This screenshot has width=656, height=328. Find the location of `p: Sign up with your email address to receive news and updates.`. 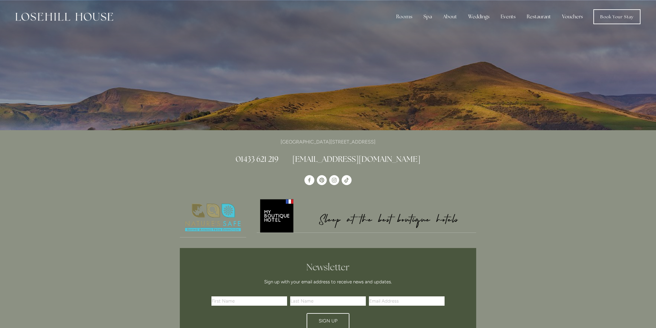

p: Sign up with your email address to receive news and updates. is located at coordinates (328, 282).